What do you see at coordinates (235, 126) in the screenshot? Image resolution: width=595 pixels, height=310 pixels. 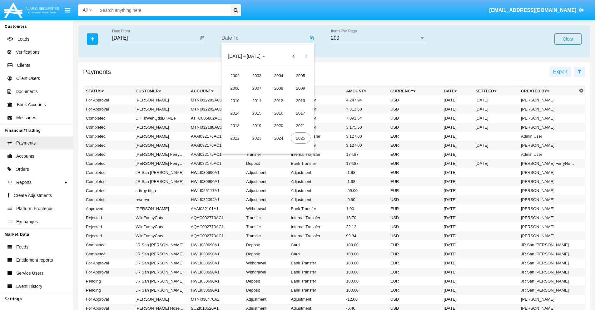 I see `div: 2018` at bounding box center [235, 126].